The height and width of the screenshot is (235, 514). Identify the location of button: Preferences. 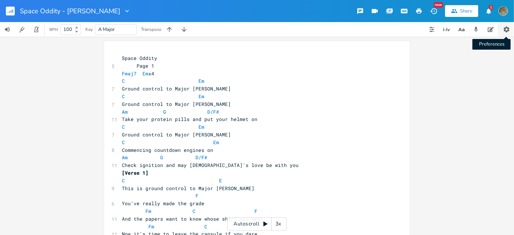
(506, 29).